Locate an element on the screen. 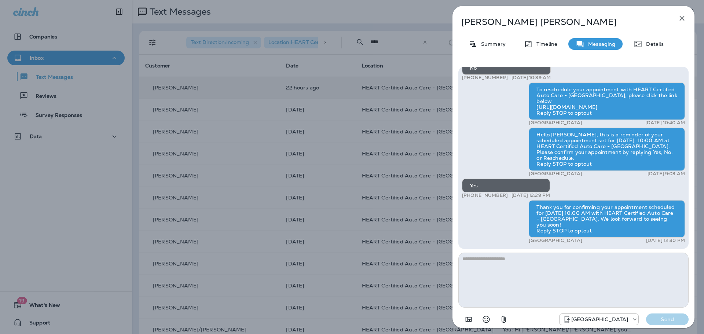 The image size is (704, 334). p: Messaging is located at coordinates (600, 44).